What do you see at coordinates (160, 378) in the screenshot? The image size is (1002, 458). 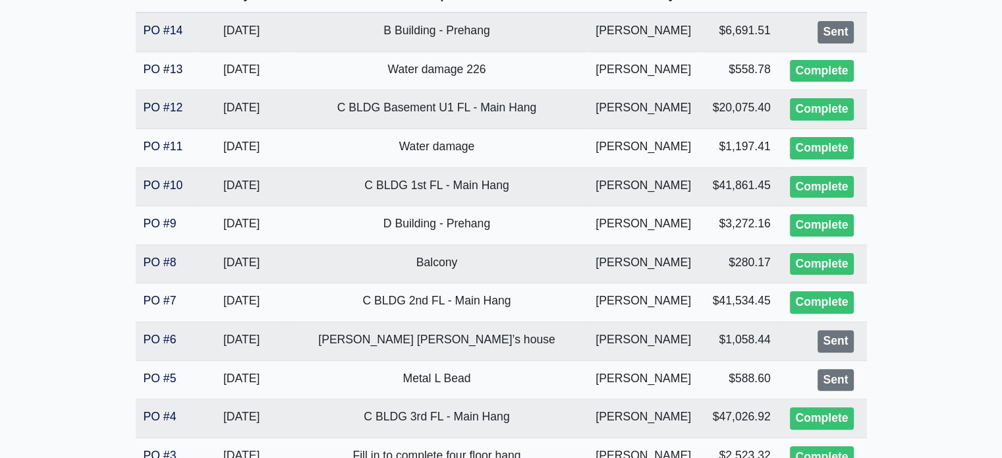 I see `a: PO #5` at bounding box center [160, 378].